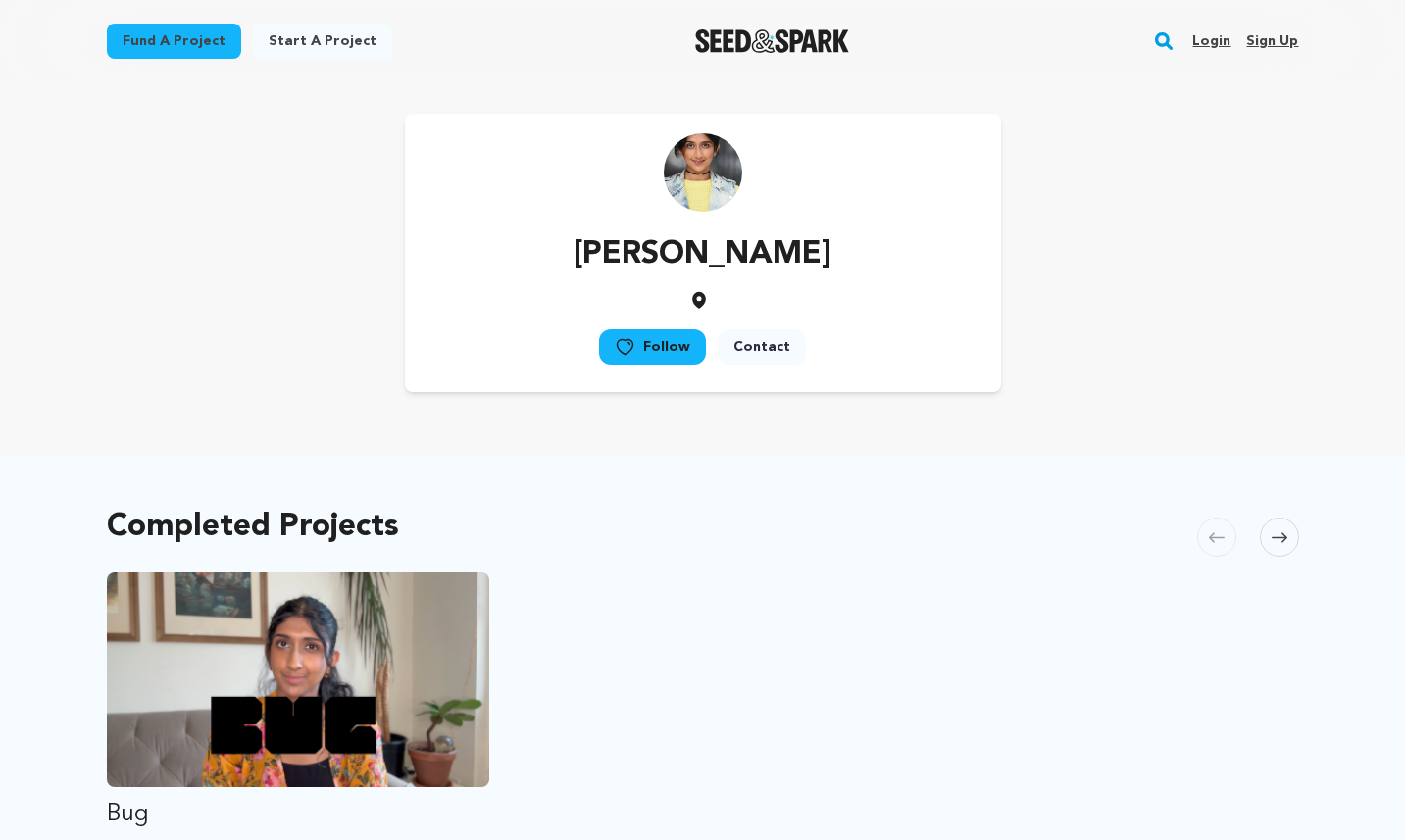 The width and height of the screenshot is (1405, 840). I want to click on a: Login, so click(1210, 41).